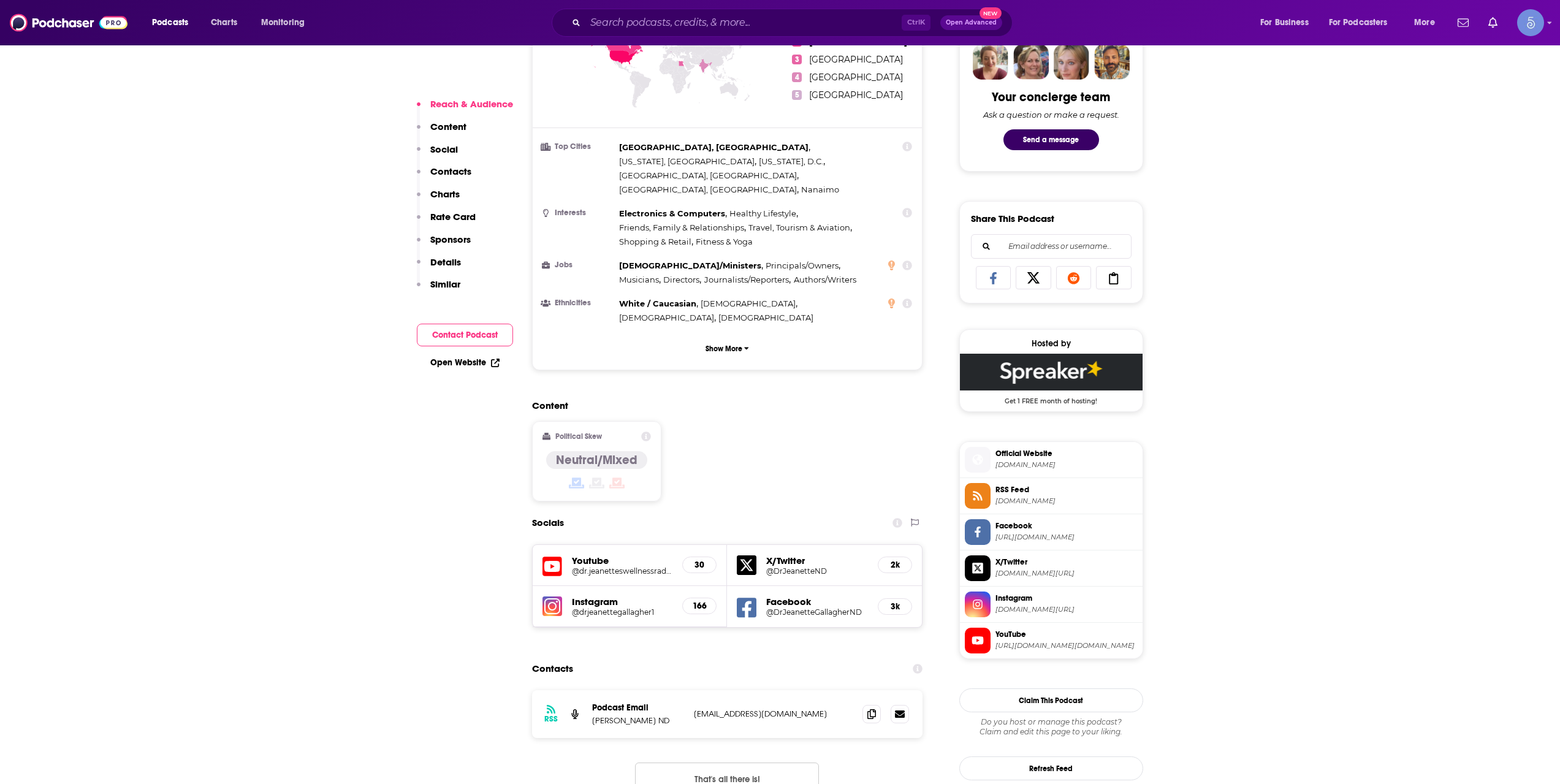  Describe the element at coordinates (797, 60) in the screenshot. I see `span: 3` at that location.